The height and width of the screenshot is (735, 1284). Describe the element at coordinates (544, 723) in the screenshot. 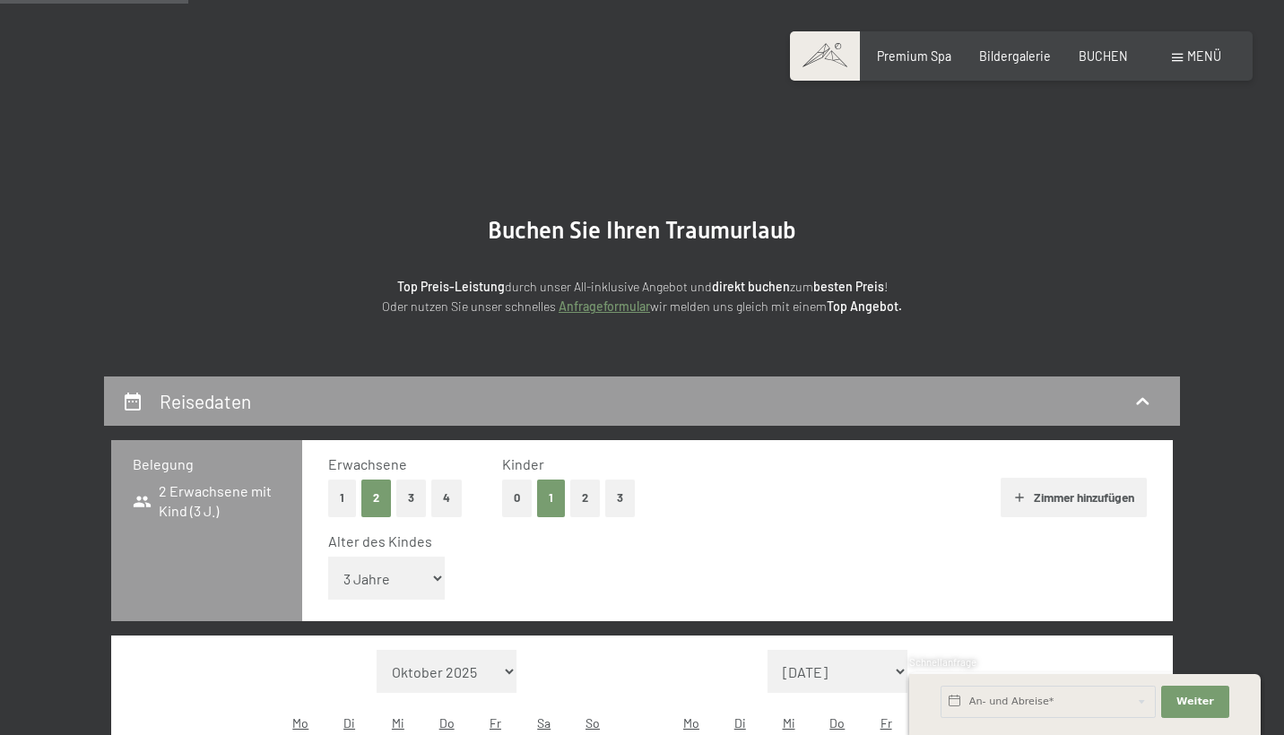

I see `abbr: Samstag` at that location.